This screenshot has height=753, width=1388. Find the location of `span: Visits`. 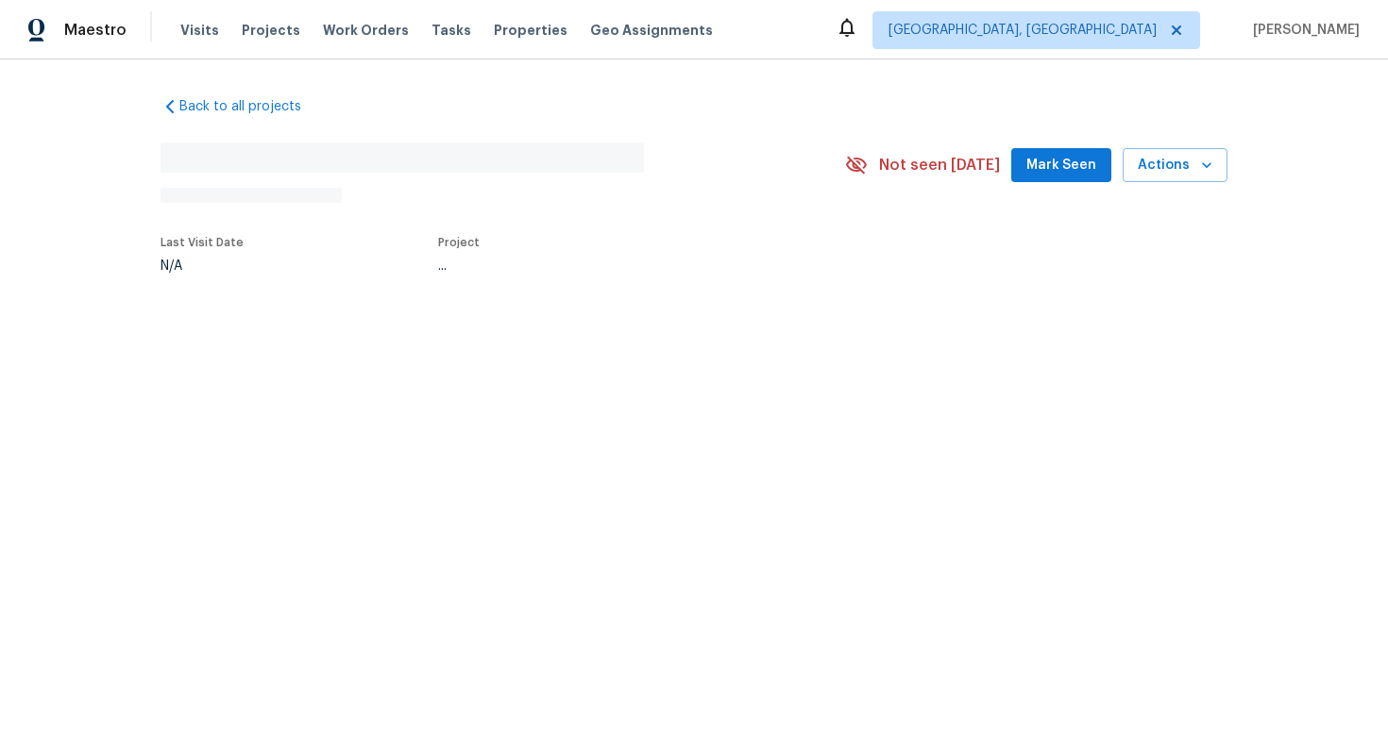

span: Visits is located at coordinates (199, 30).